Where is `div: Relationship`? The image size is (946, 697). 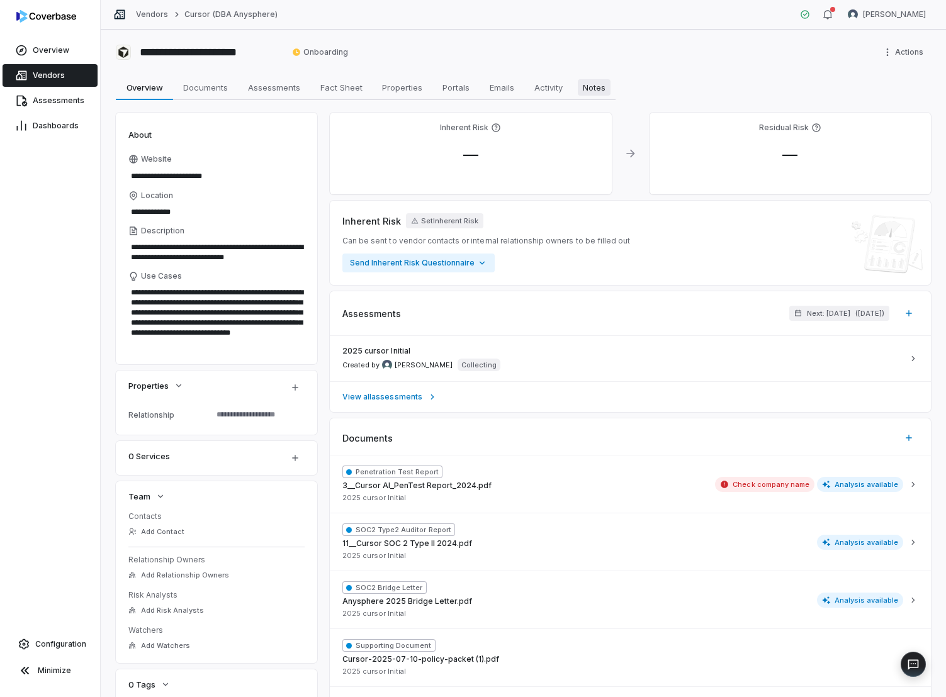
div: Relationship is located at coordinates (170, 415).